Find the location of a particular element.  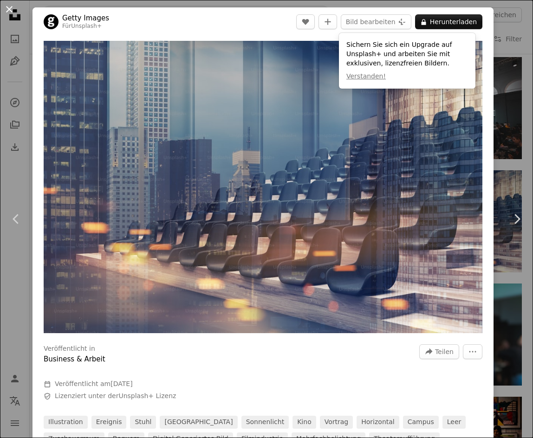

span: Veröffentlicht am is located at coordinates (94, 384).